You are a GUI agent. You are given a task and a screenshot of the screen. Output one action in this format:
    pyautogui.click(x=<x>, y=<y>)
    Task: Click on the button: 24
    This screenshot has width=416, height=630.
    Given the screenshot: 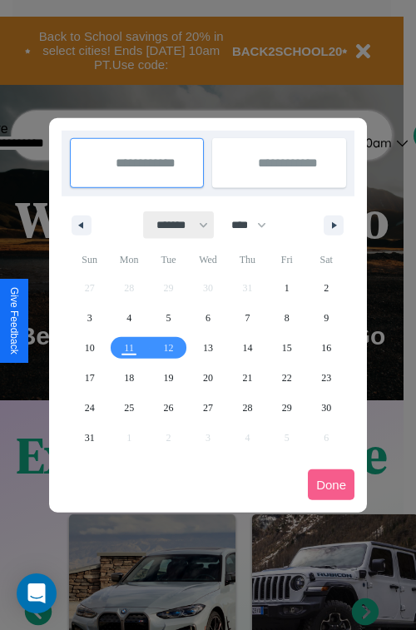 What is the action you would take?
    pyautogui.click(x=89, y=408)
    